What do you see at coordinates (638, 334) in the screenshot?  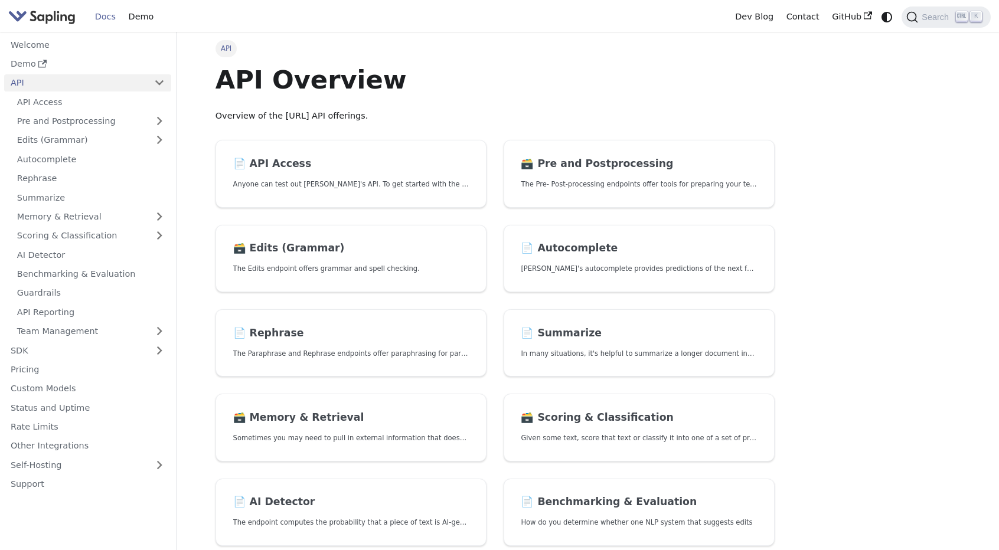 I see `h2: Summarize` at bounding box center [638, 334].